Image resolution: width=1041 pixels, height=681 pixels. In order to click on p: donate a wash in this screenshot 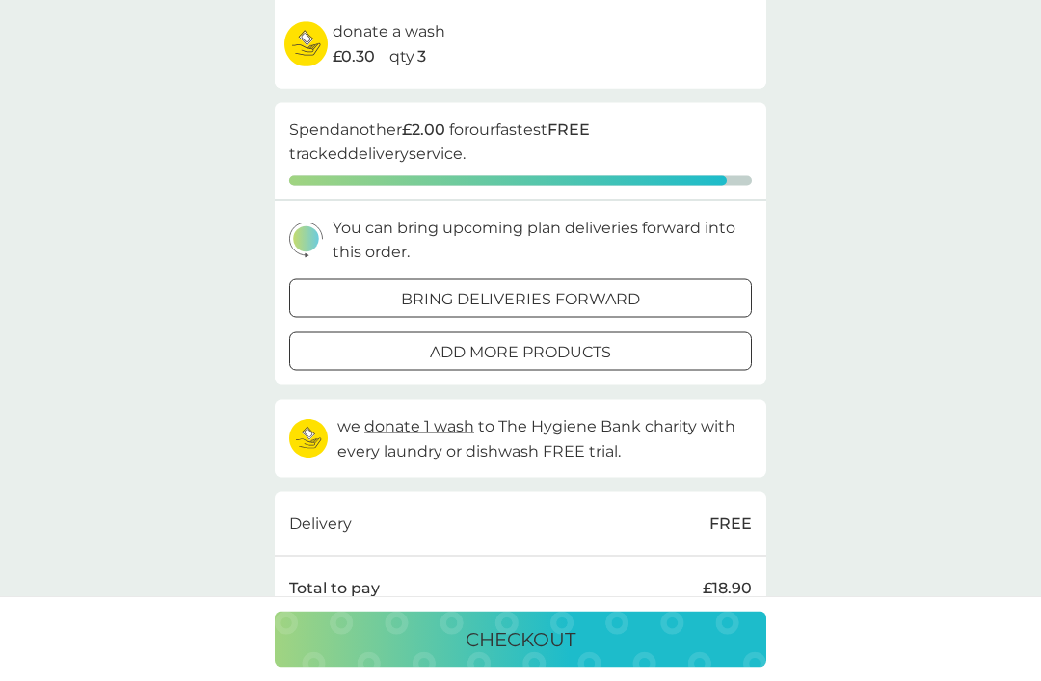, I will do `click(388, 32)`.